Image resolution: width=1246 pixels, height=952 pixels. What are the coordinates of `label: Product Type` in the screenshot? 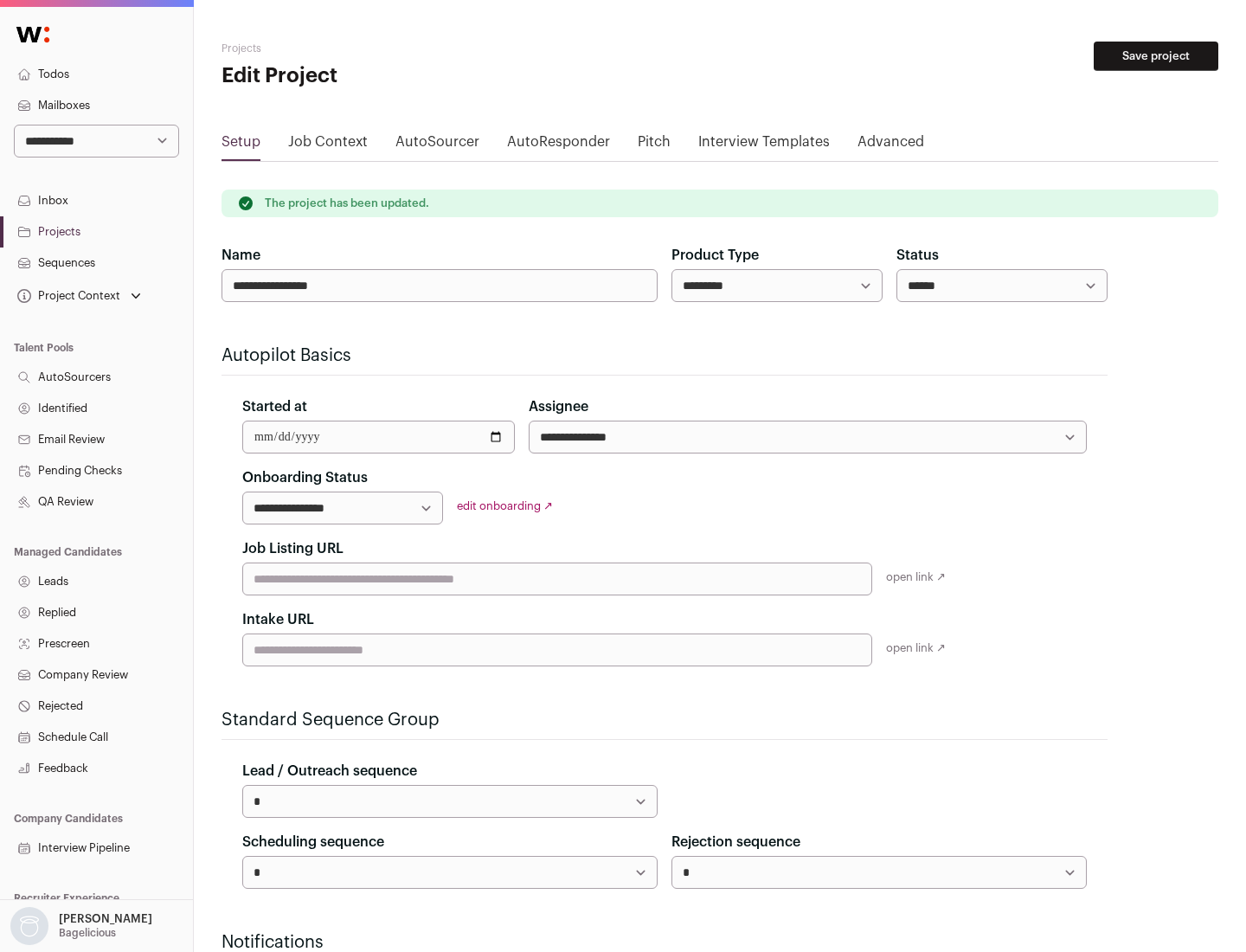 It's located at (715, 256).